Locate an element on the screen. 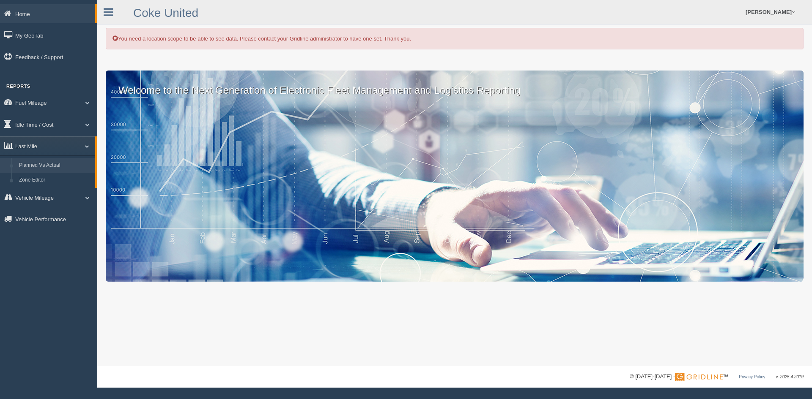 The image size is (812, 399). span: v. 2025.4.2019 is located at coordinates (789, 377).